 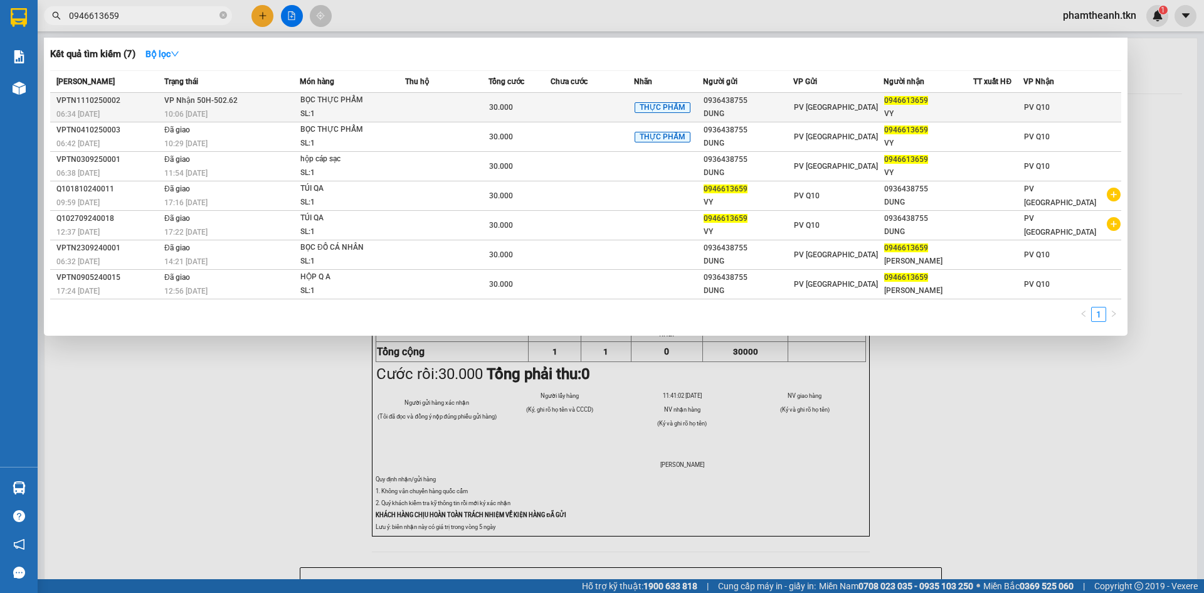 What do you see at coordinates (904, 82) in the screenshot?
I see `span: Người nhận` at bounding box center [904, 82].